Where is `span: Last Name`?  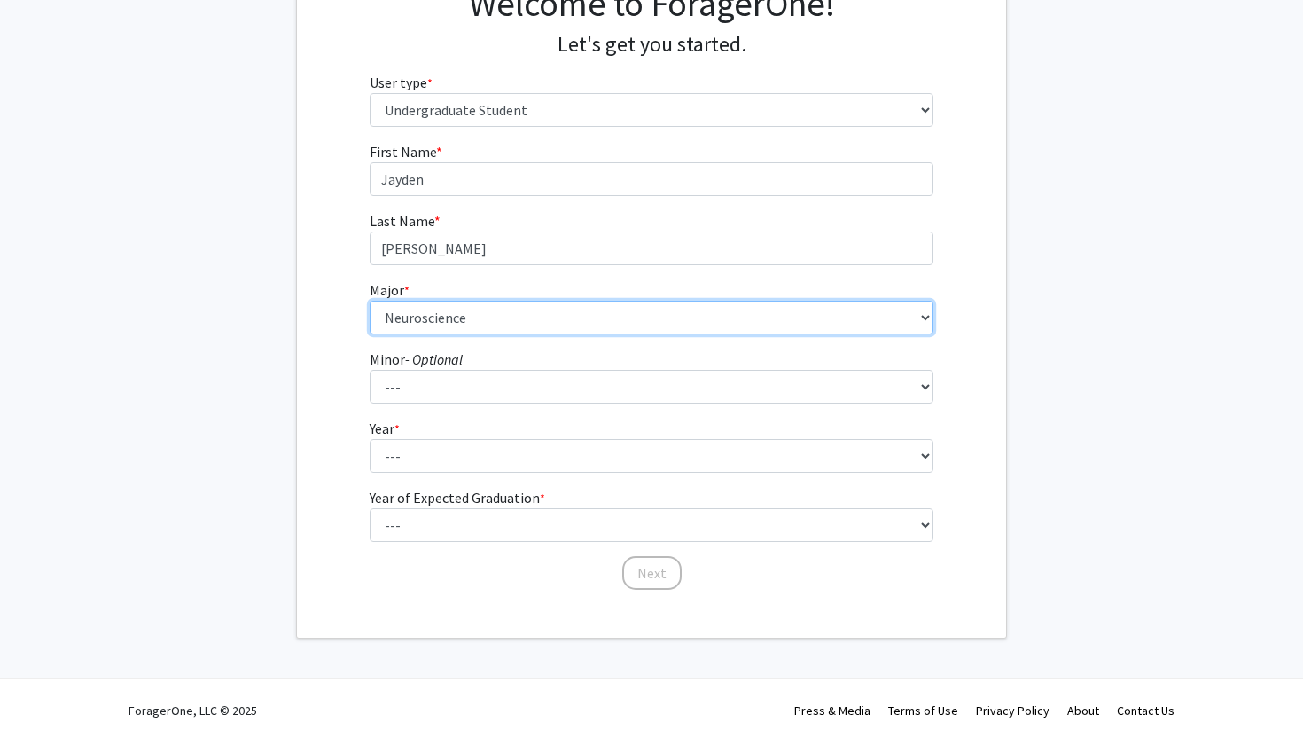
span: Last Name is located at coordinates (402, 221).